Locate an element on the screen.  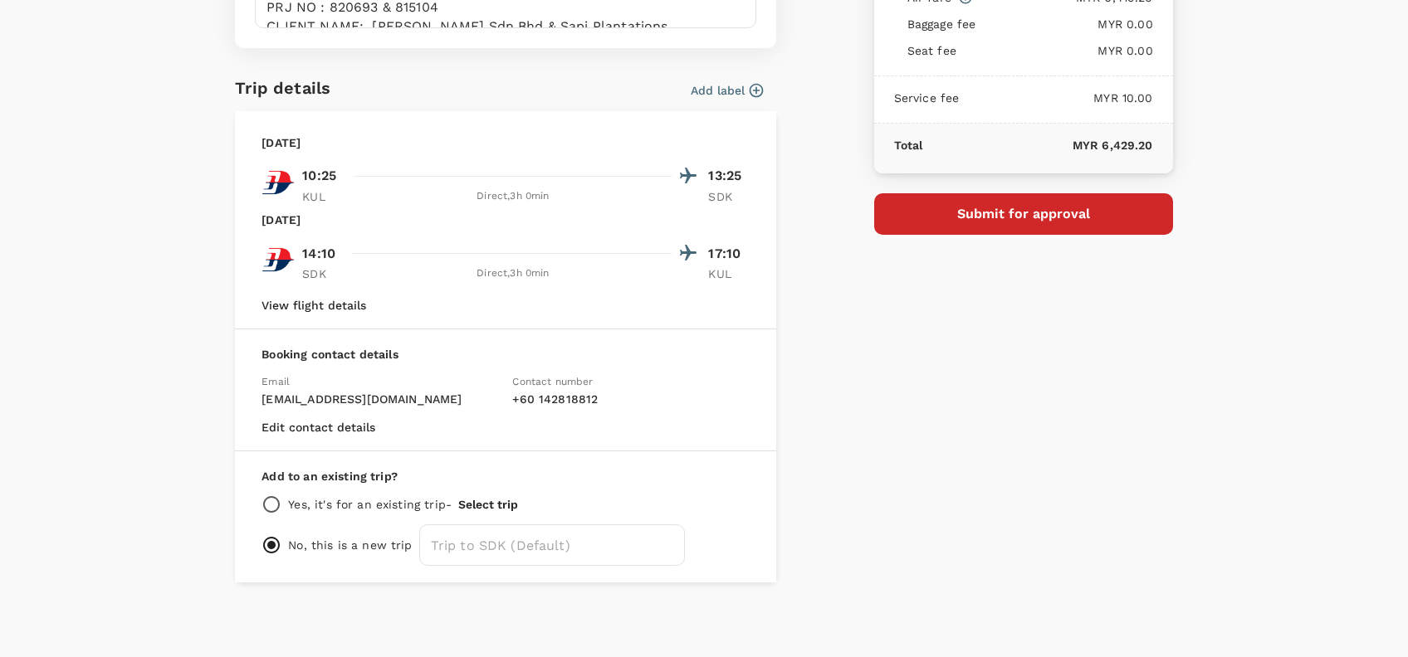
input: Trip to SDK (Default) is located at coordinates (552, 545).